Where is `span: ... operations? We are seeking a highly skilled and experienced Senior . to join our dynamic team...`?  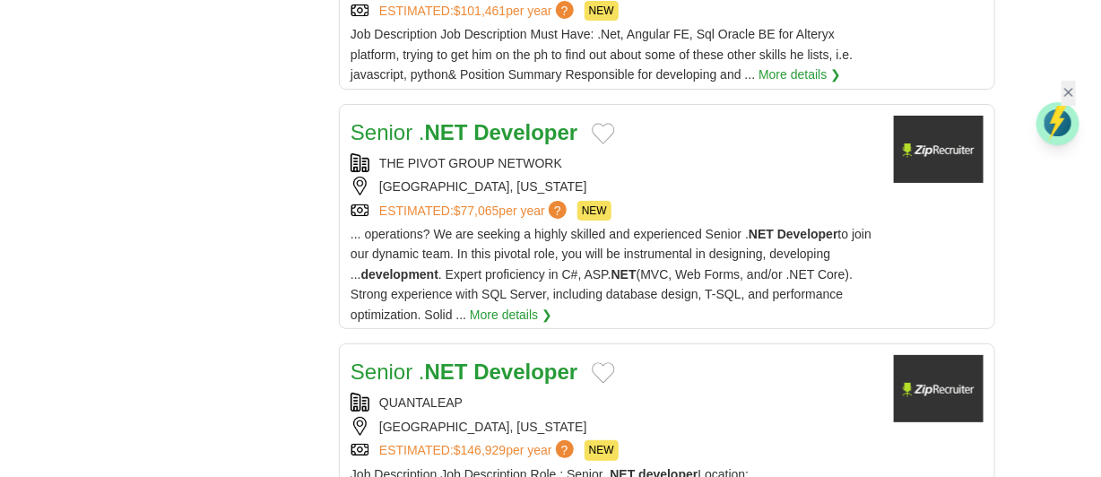
span: ... operations? We are seeking a highly skilled and experienced Senior . to join our dynamic team... is located at coordinates (611, 274).